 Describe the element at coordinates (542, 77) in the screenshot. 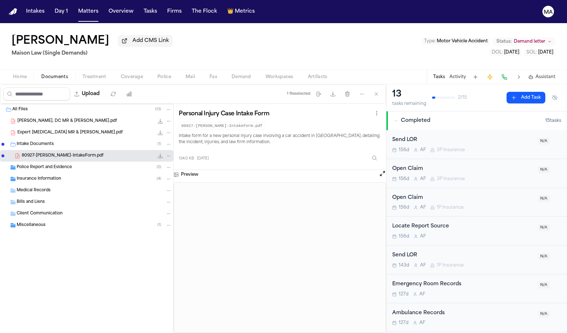

I see `button: Assistant` at that location.